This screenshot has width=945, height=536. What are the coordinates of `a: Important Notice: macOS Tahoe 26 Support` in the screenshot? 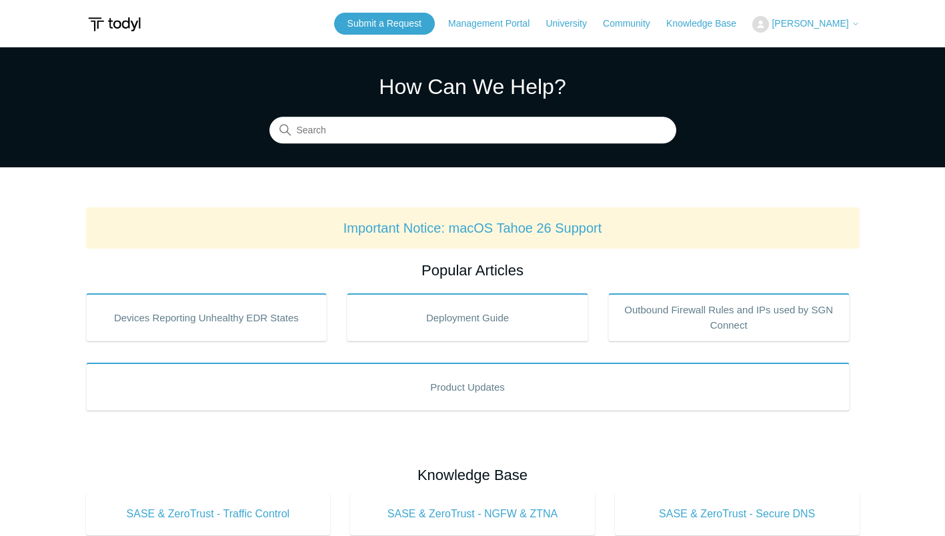 It's located at (473, 228).